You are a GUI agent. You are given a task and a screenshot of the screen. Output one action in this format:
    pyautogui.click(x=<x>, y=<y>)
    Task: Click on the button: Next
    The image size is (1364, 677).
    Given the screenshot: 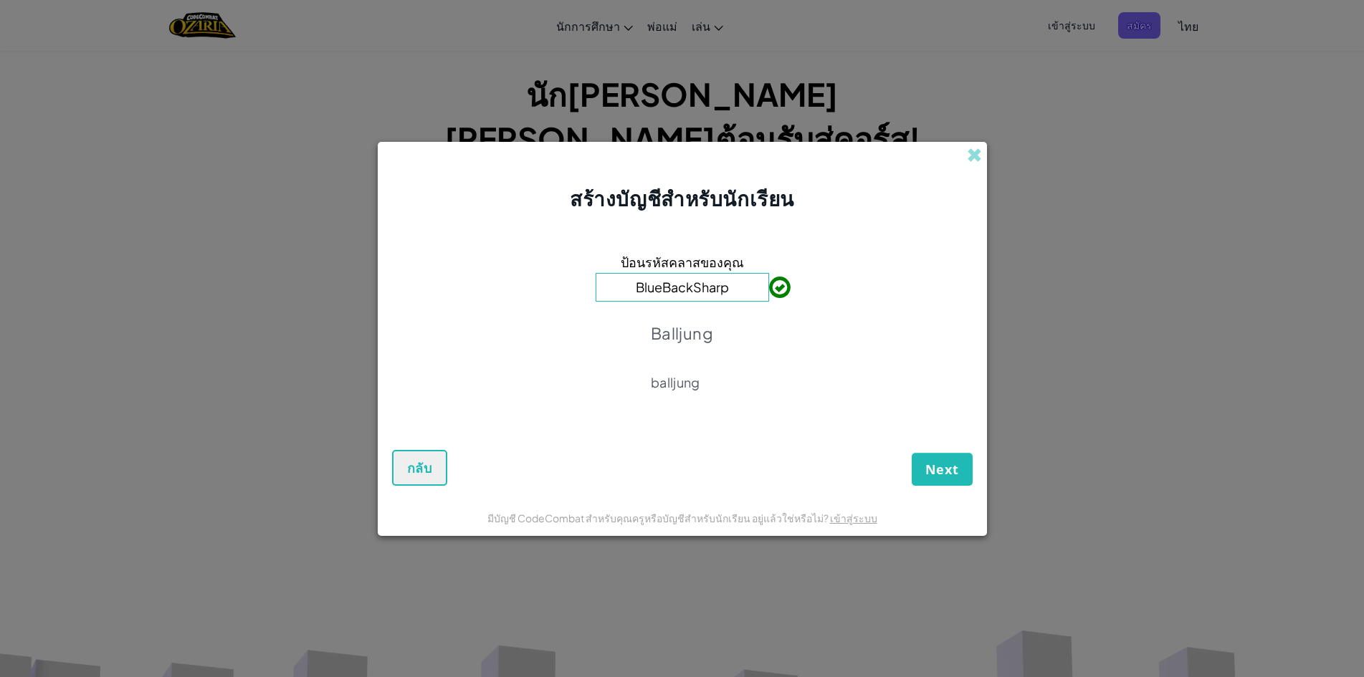 What is the action you would take?
    pyautogui.click(x=942, y=469)
    